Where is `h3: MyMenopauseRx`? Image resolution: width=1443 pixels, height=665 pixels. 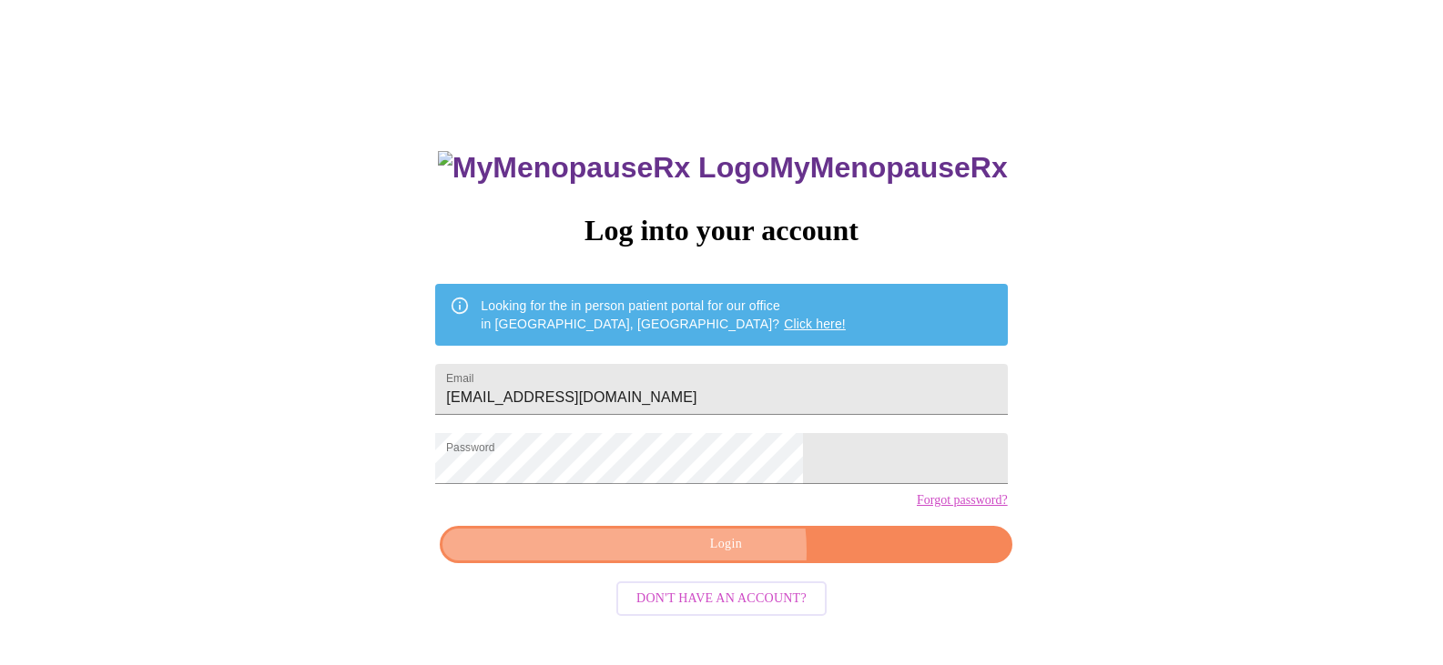
h3: MyMenopauseRx is located at coordinates (723, 167).